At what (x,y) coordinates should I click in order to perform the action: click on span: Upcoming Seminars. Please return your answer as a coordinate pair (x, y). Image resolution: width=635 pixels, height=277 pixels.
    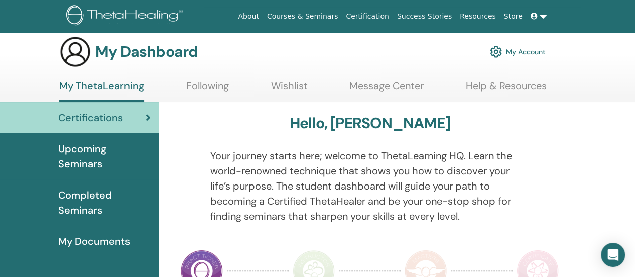
    Looking at the image, I should click on (104, 156).